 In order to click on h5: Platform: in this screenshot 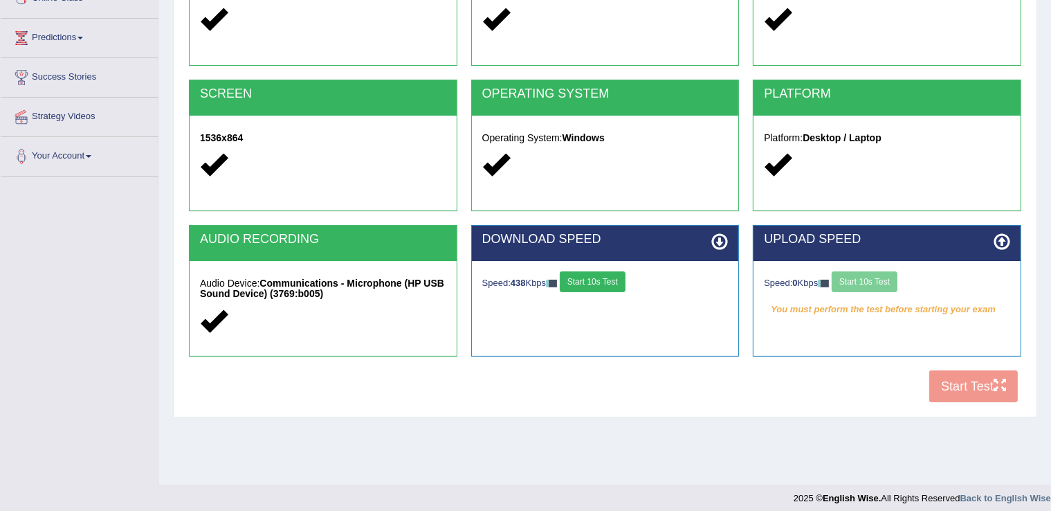, I will do `click(887, 138)`.